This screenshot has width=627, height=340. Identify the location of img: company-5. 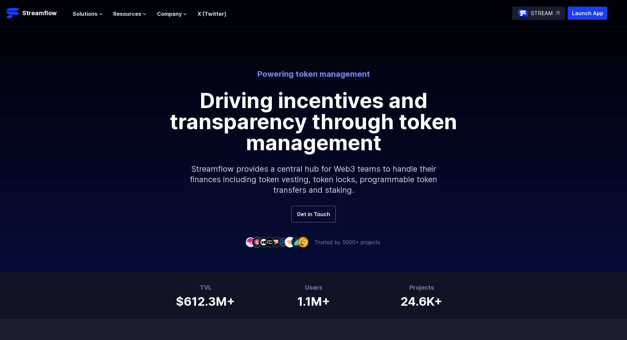
(277, 242).